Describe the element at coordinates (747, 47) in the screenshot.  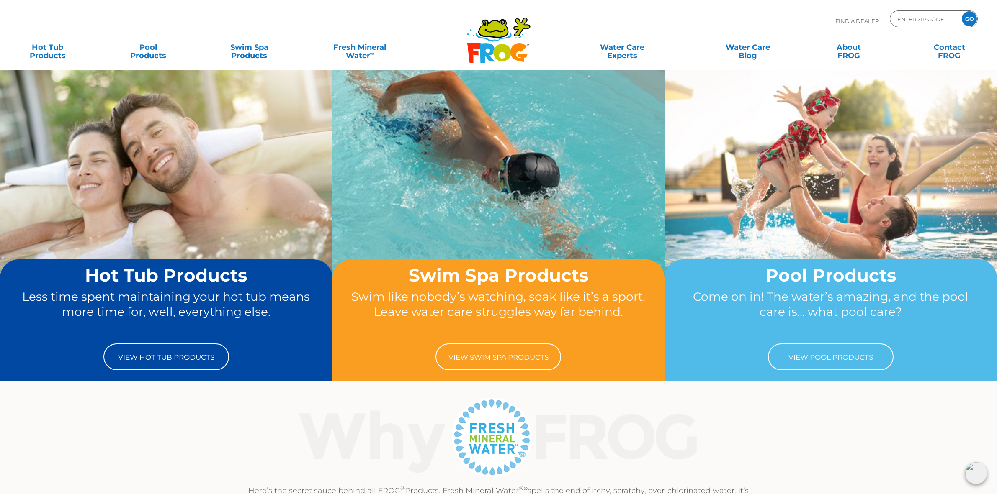
I see `a: Water CareBlog` at that location.